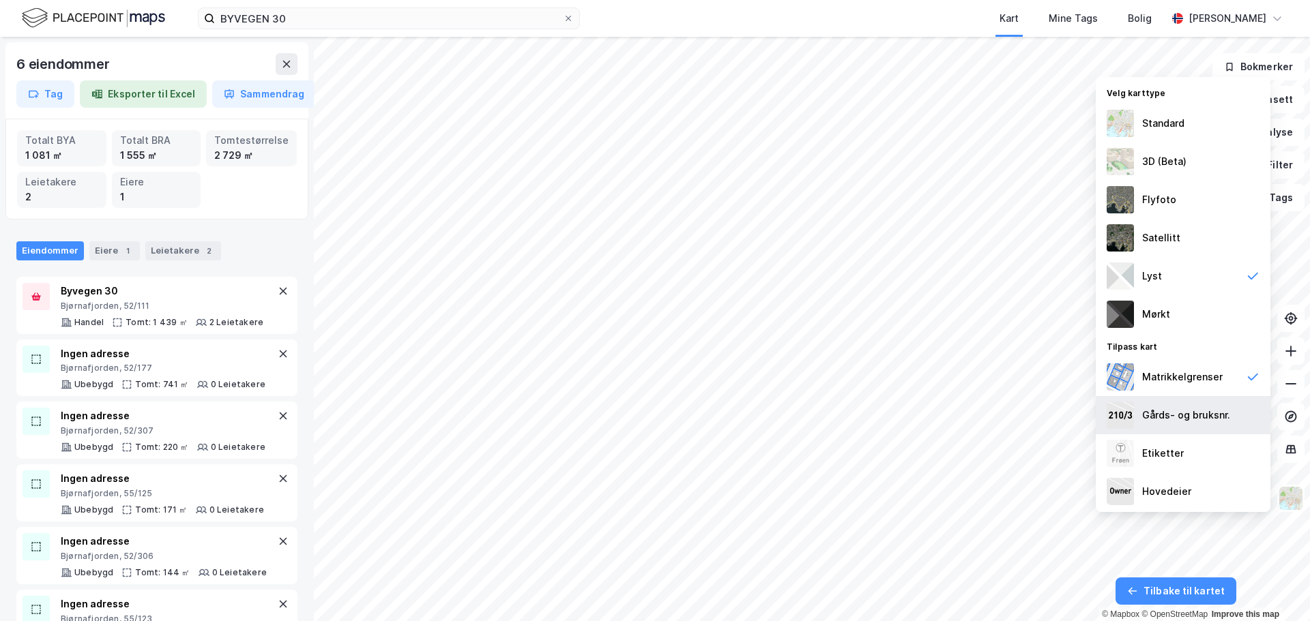 The height and width of the screenshot is (621, 1310). What do you see at coordinates (1139, 18) in the screenshot?
I see `div: Bolig` at bounding box center [1139, 18].